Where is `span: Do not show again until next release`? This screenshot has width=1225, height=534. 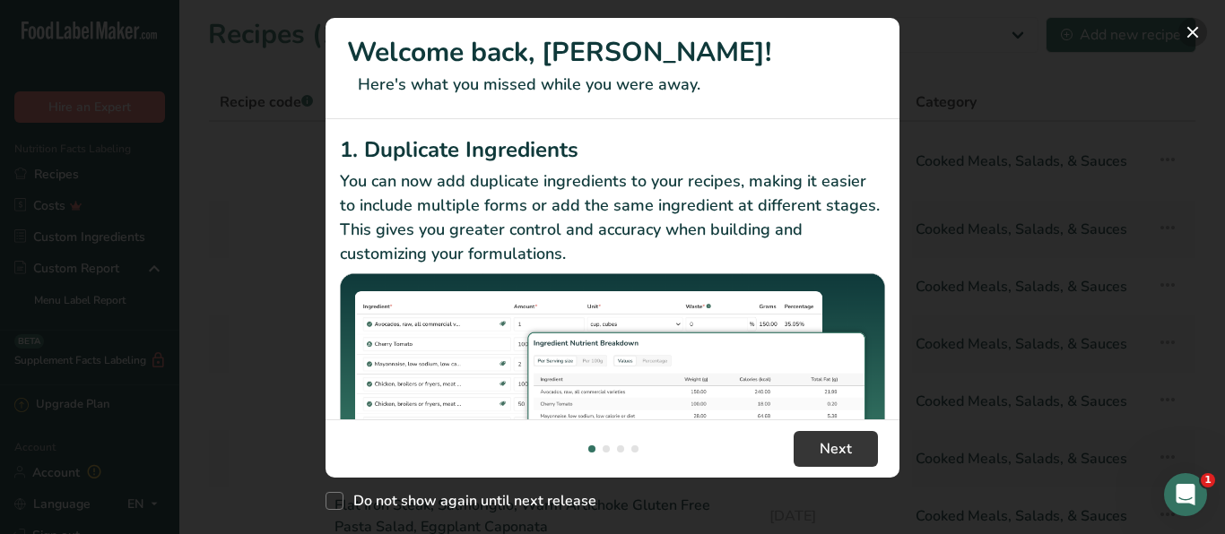
span: Do not show again until next release is located at coordinates (470, 501).